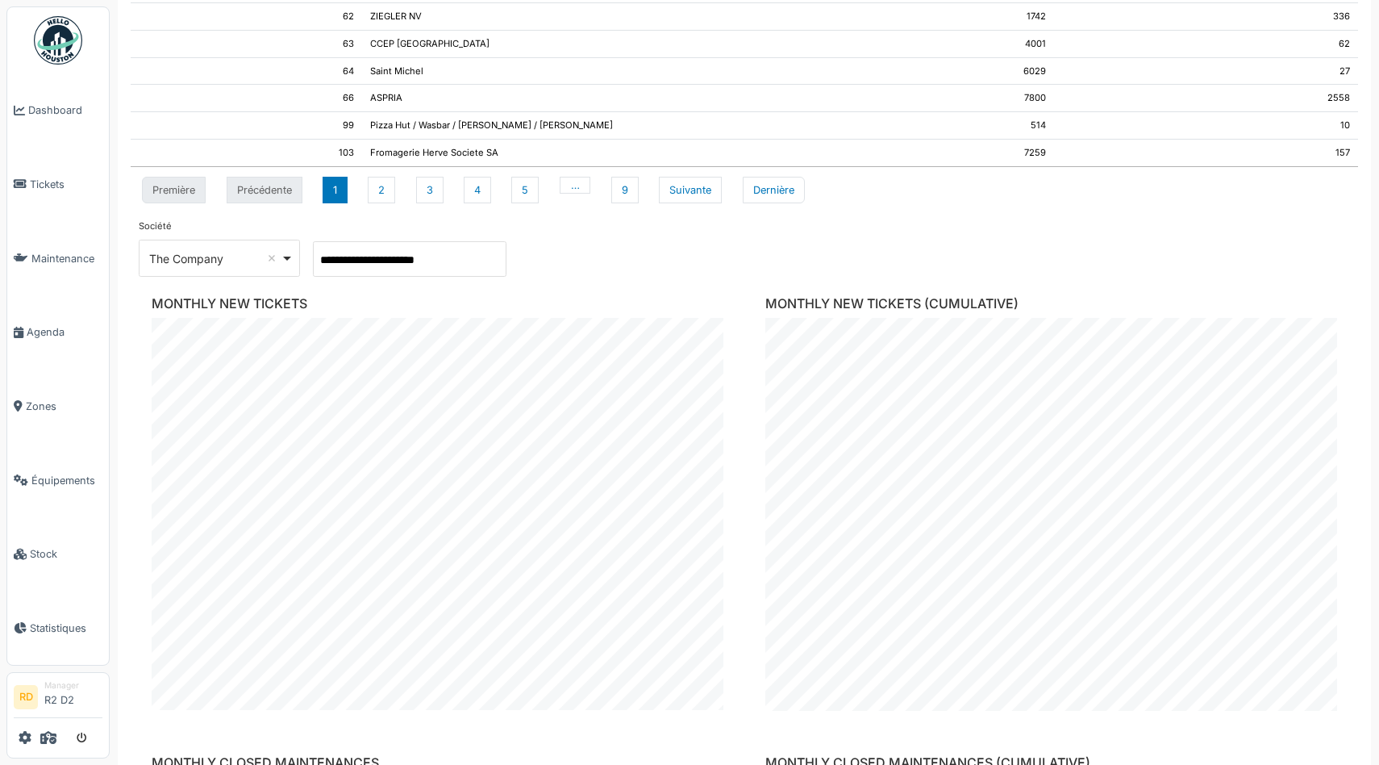 Image resolution: width=1379 pixels, height=765 pixels. Describe the element at coordinates (437, 303) in the screenshot. I see `h6: MONTHLY NEW TICKETS` at that location.